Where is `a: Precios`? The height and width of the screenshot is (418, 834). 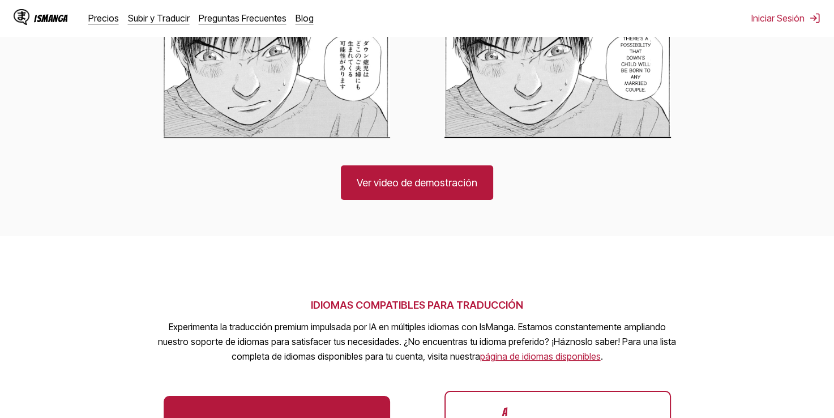 a: Precios is located at coordinates (104, 18).